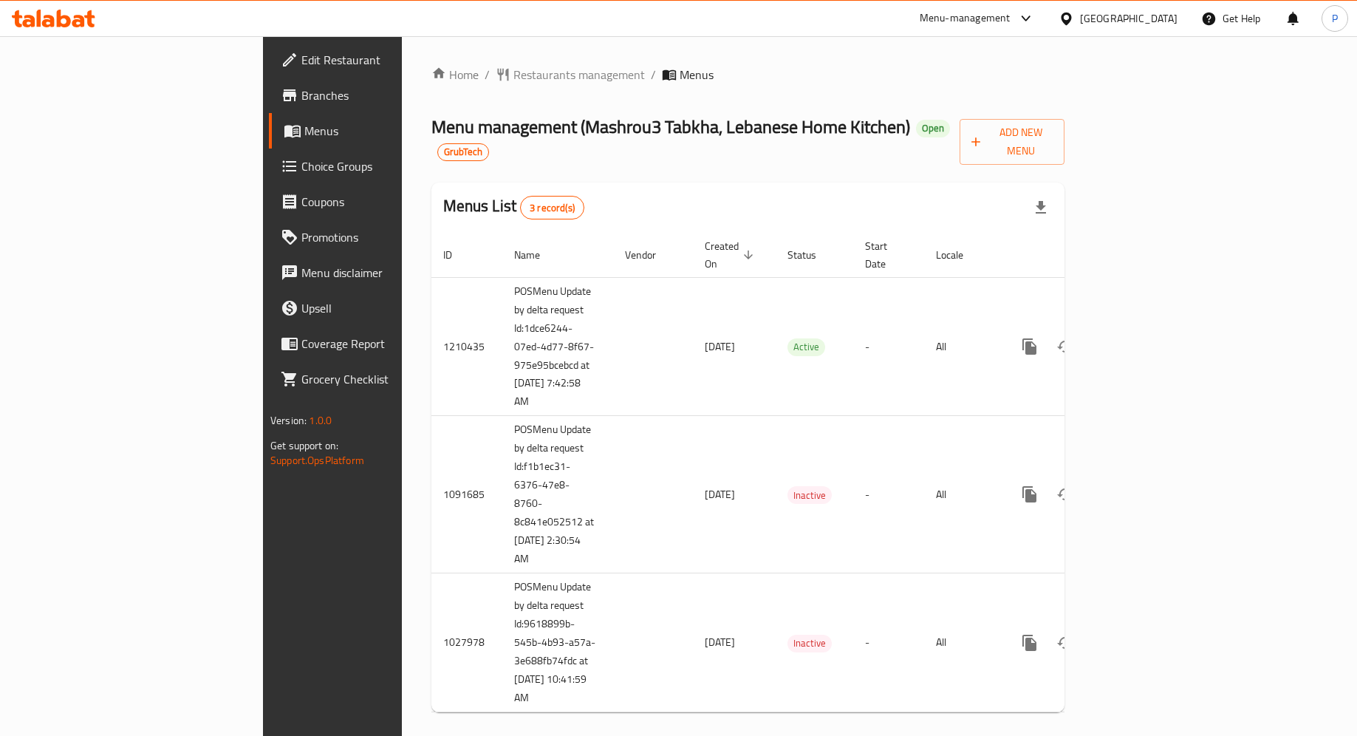 This screenshot has height=736, width=1357. What do you see at coordinates (389, 166) in the screenshot?
I see `span: Choice Groups` at bounding box center [389, 166].